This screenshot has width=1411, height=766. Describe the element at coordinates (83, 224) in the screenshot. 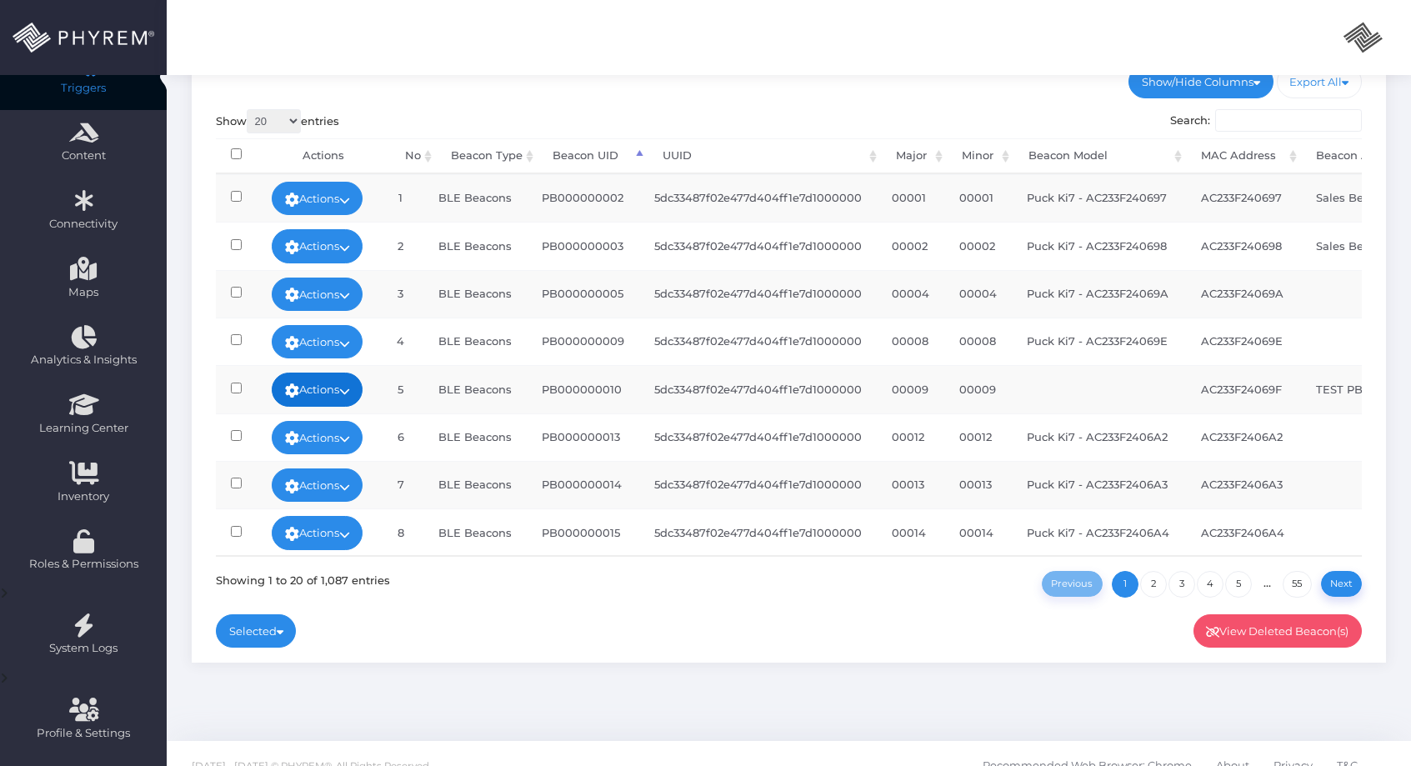

I see `span: Connectivity` at that location.